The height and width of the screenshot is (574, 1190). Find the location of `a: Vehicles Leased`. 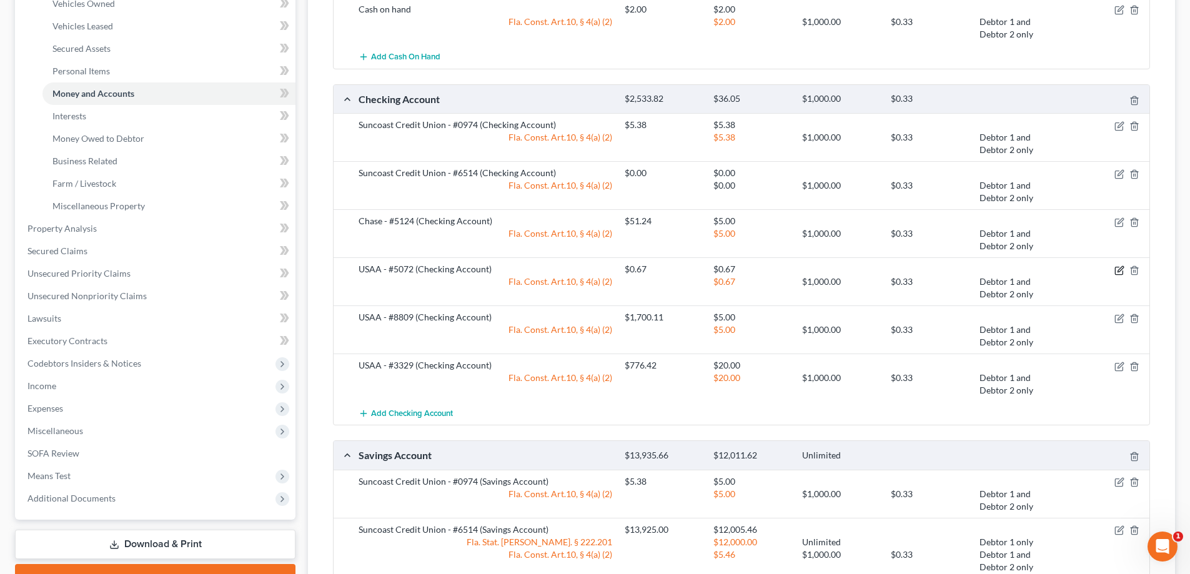

a: Vehicles Leased is located at coordinates (169, 26).